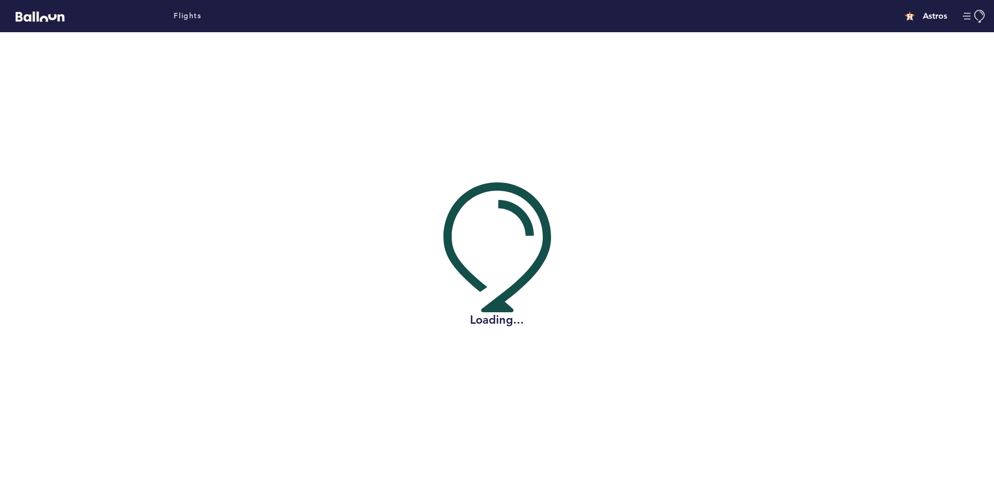  I want to click on h4: Astros, so click(935, 16).